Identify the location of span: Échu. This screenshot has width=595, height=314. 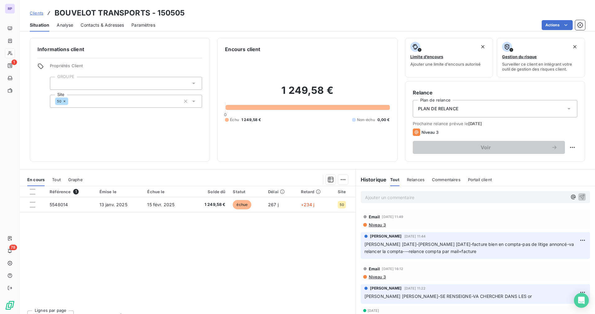
(234, 120).